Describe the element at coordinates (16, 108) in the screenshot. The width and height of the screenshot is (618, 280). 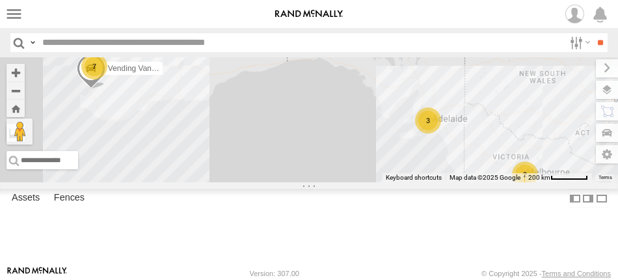
I see `button: Zoom Home` at that location.